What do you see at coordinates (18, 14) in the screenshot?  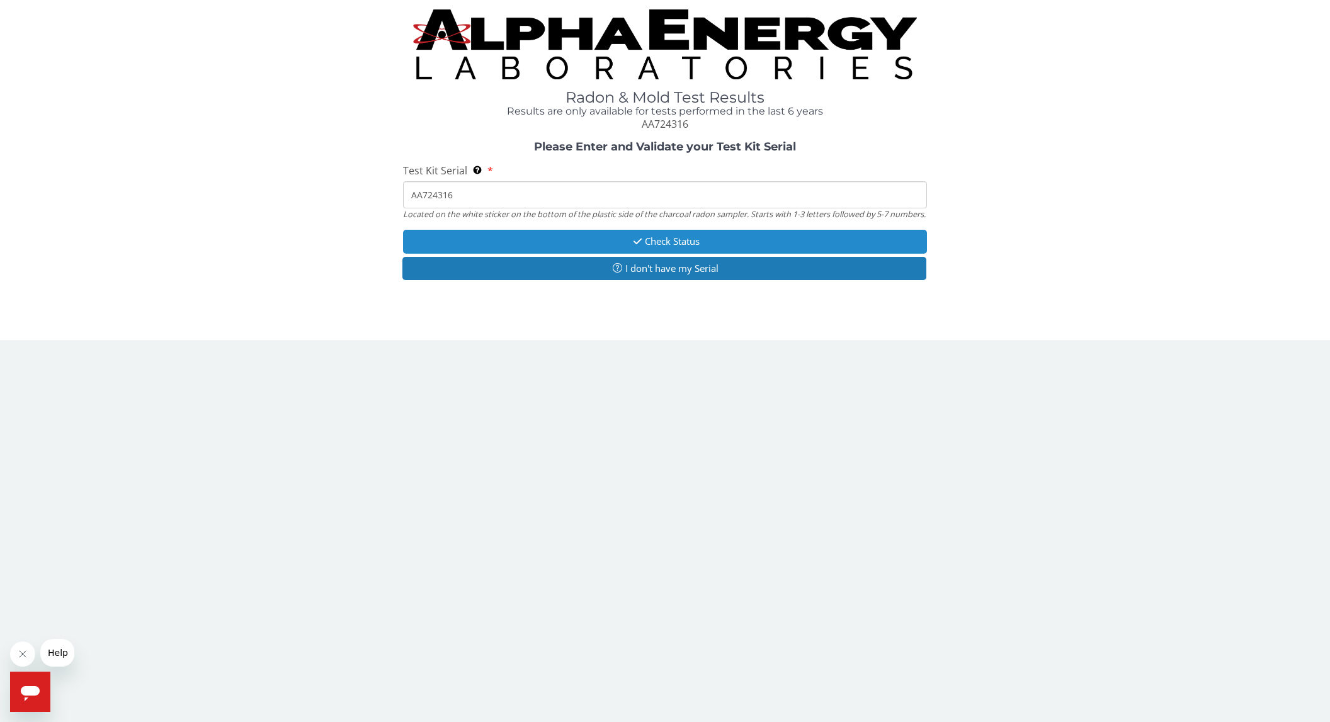 I see `span: Help` at bounding box center [18, 14].